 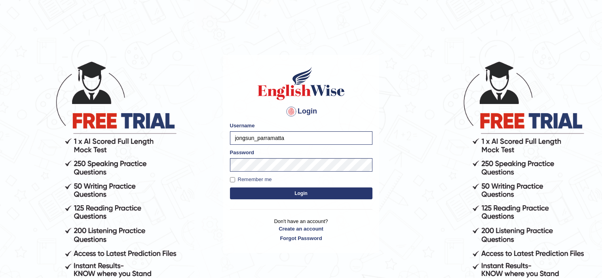 I want to click on button: Login, so click(x=301, y=194).